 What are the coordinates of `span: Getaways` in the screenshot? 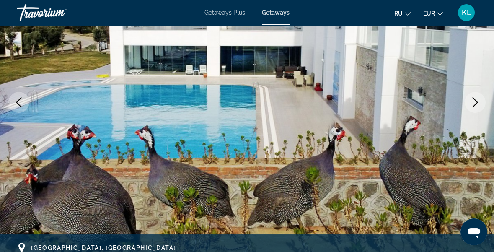 It's located at (276, 13).